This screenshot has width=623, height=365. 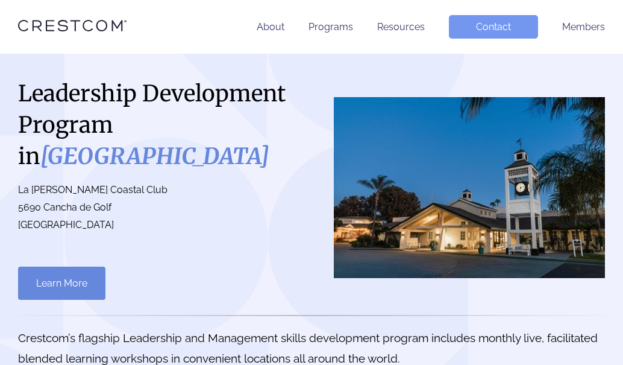 What do you see at coordinates (470, 187) in the screenshot?
I see `img: San Diego County` at bounding box center [470, 187].